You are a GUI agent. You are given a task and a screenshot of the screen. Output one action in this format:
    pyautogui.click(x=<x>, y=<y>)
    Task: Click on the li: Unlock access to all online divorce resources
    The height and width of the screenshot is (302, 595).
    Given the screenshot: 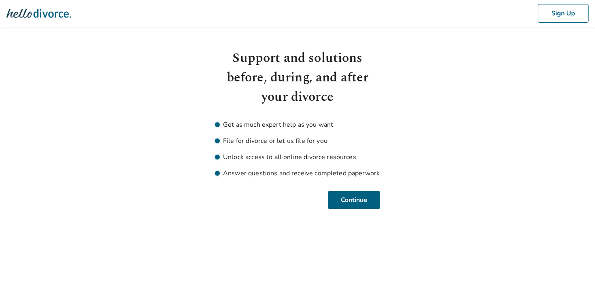 What is the action you would take?
    pyautogui.click(x=297, y=157)
    